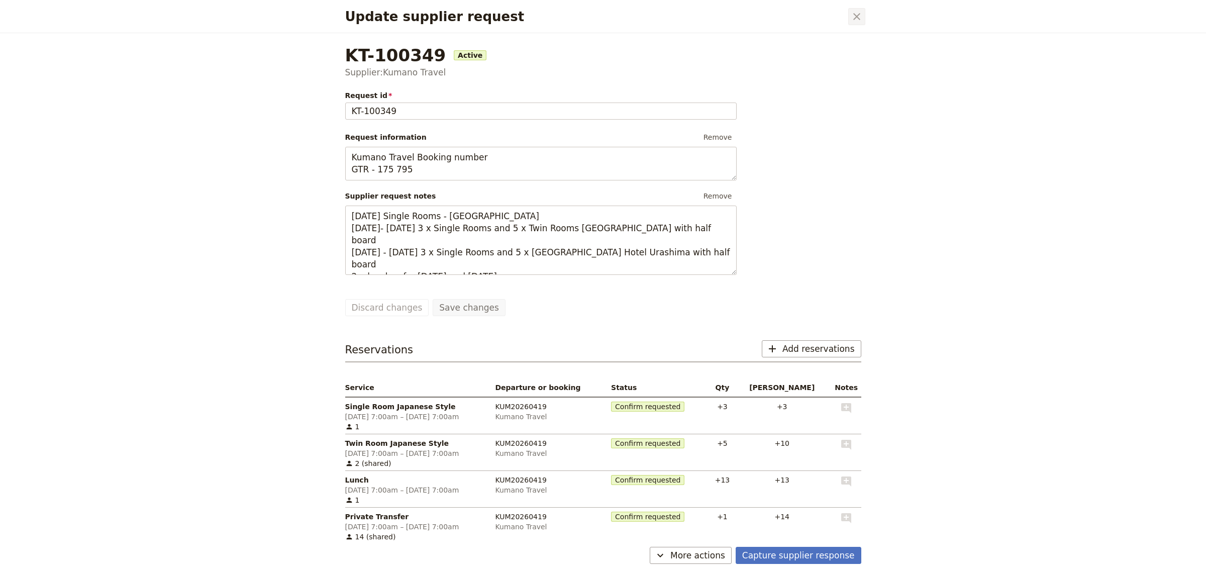 This screenshot has width=1206, height=572. What do you see at coordinates (416, 480) in the screenshot?
I see `span: Lunch` at bounding box center [416, 480].